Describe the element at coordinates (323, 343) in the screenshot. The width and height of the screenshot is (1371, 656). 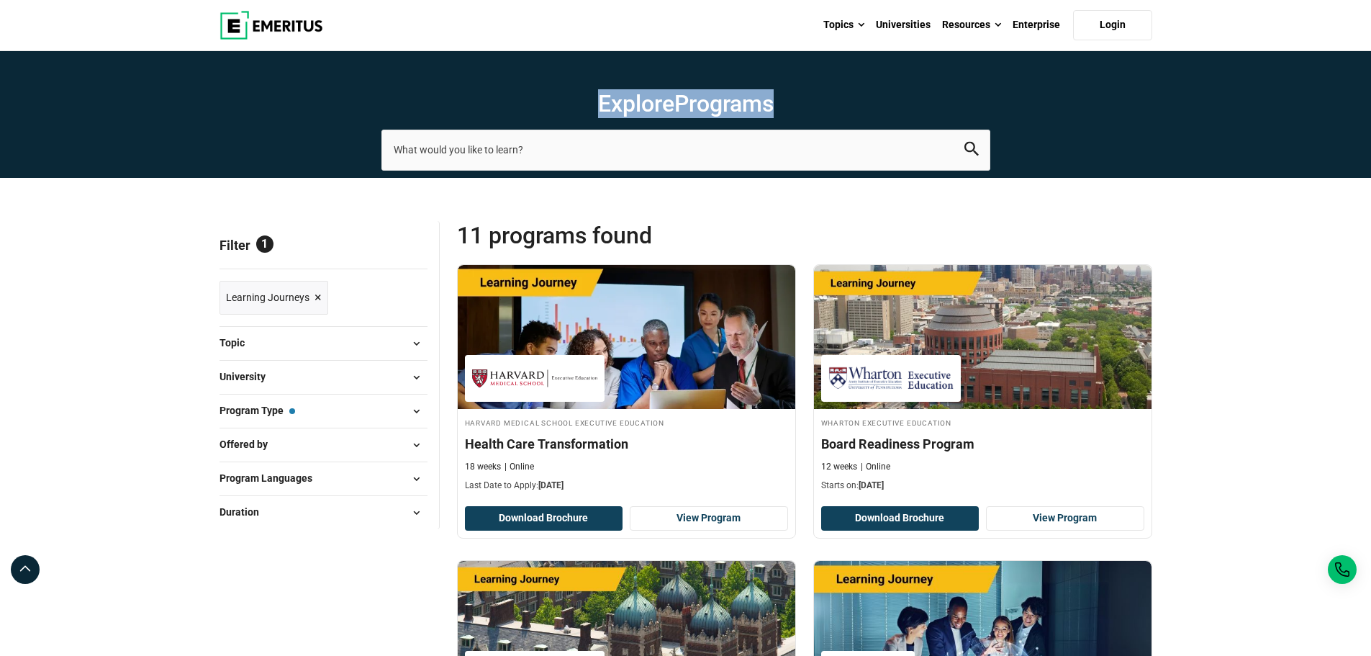
I see `button: Topic` at that location.